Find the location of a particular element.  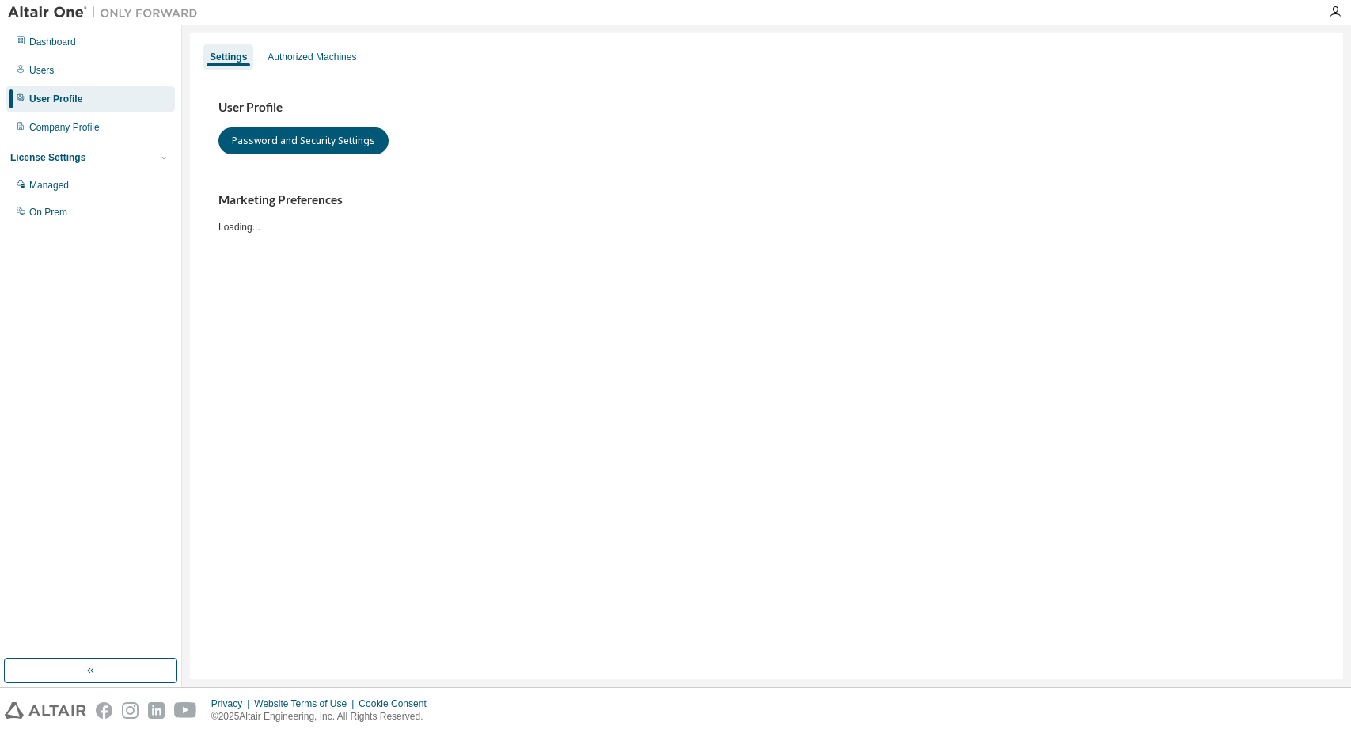

div: Managed is located at coordinates (49, 185).